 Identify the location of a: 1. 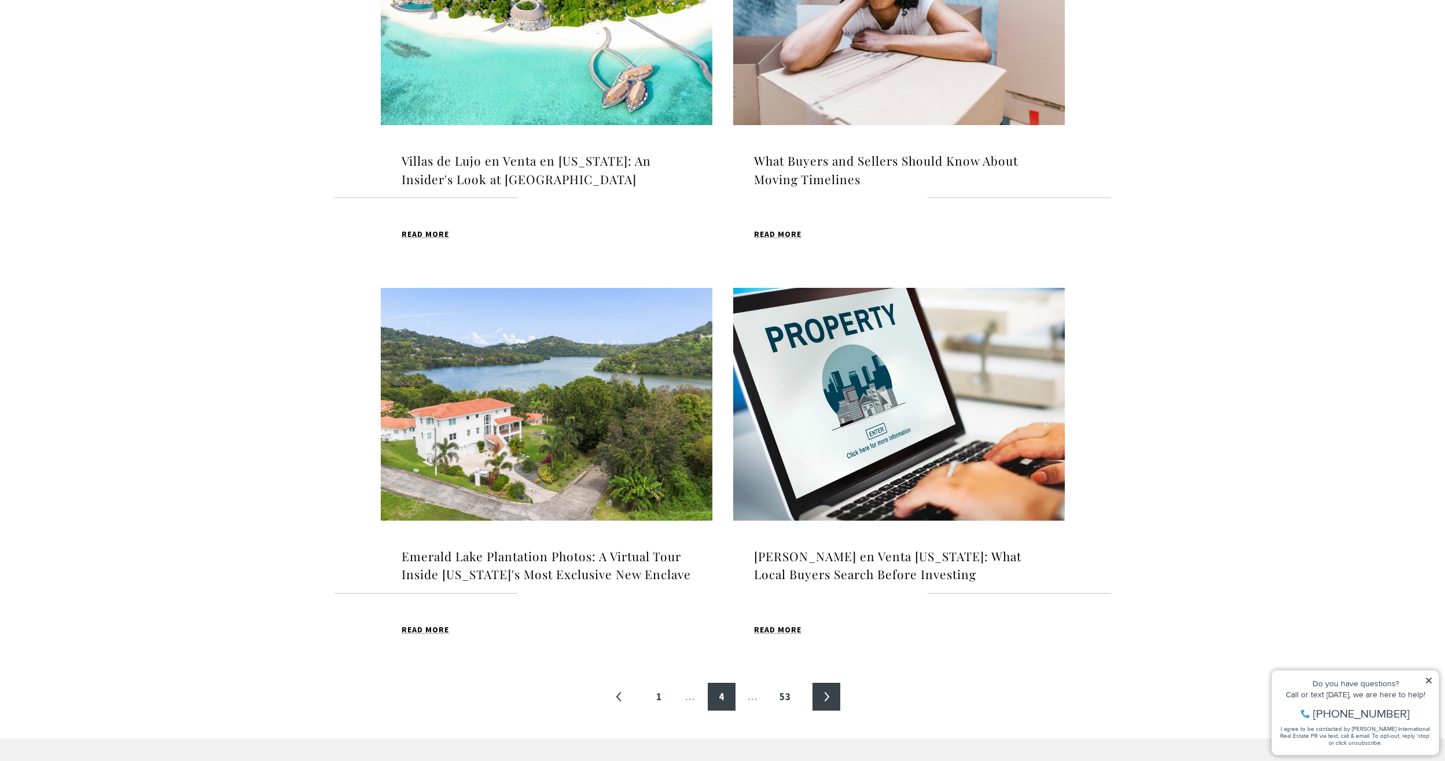
(659, 696).